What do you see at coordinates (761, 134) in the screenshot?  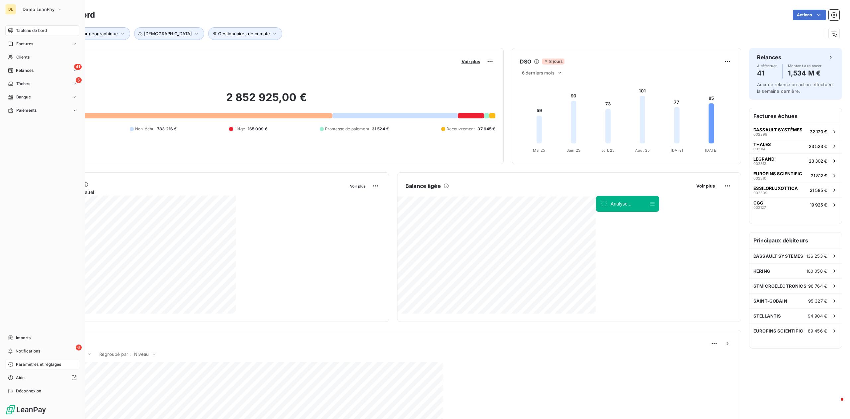 I see `span: 002298` at bounding box center [761, 134].